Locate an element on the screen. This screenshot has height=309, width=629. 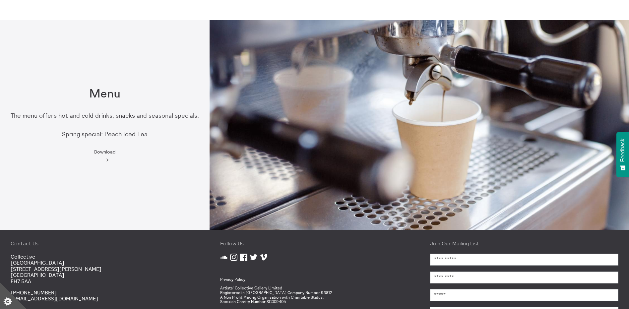
h4: Join Our Mailing List is located at coordinates (524, 243).